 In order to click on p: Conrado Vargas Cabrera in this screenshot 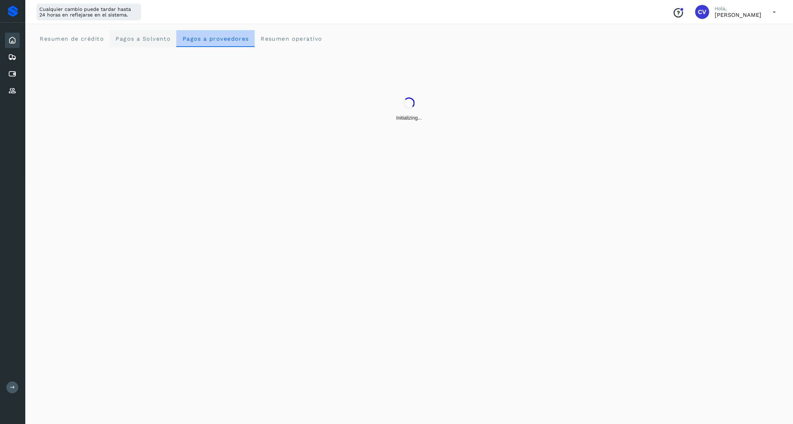, I will do `click(738, 15)`.